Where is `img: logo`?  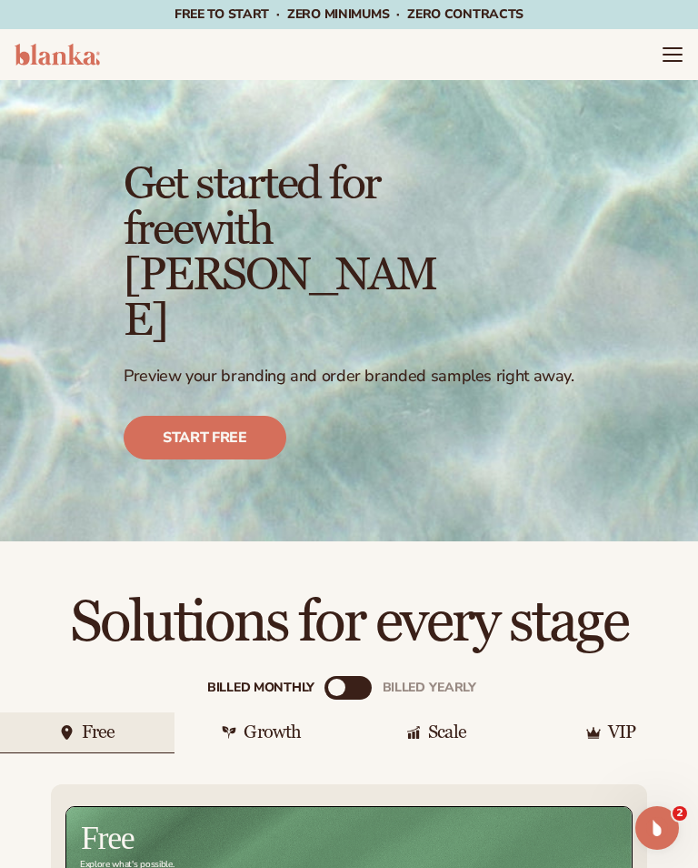 img: logo is located at coordinates (57, 55).